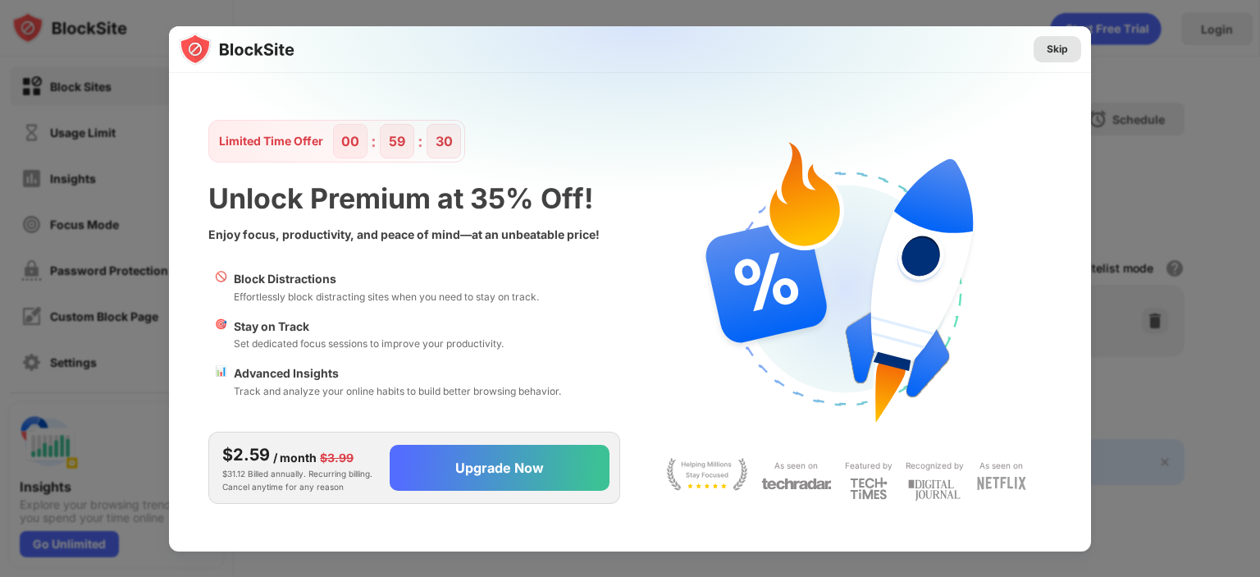  I want to click on img: light-techtimes.svg, so click(869, 488).